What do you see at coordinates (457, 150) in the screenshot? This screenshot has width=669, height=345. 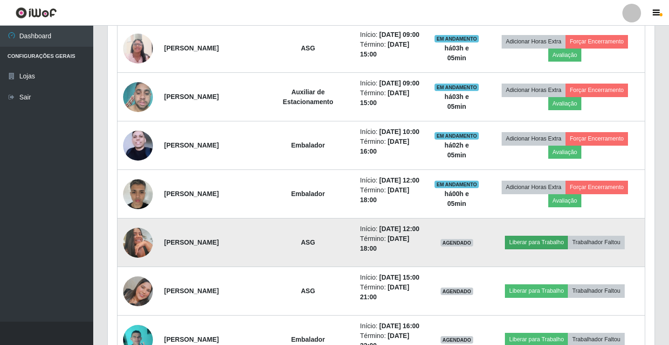 I see `strong: há 02 h e 05 min` at bounding box center [457, 150].